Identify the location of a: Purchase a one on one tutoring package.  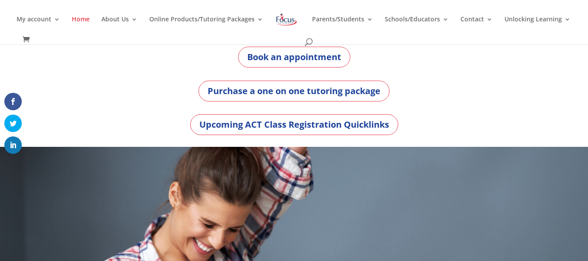
(294, 91).